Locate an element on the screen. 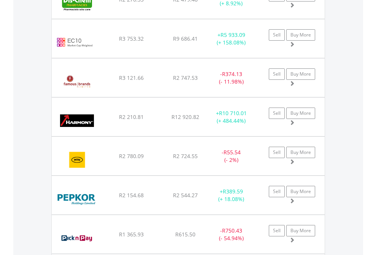 The image size is (376, 255). span: R374.13 is located at coordinates (232, 74).